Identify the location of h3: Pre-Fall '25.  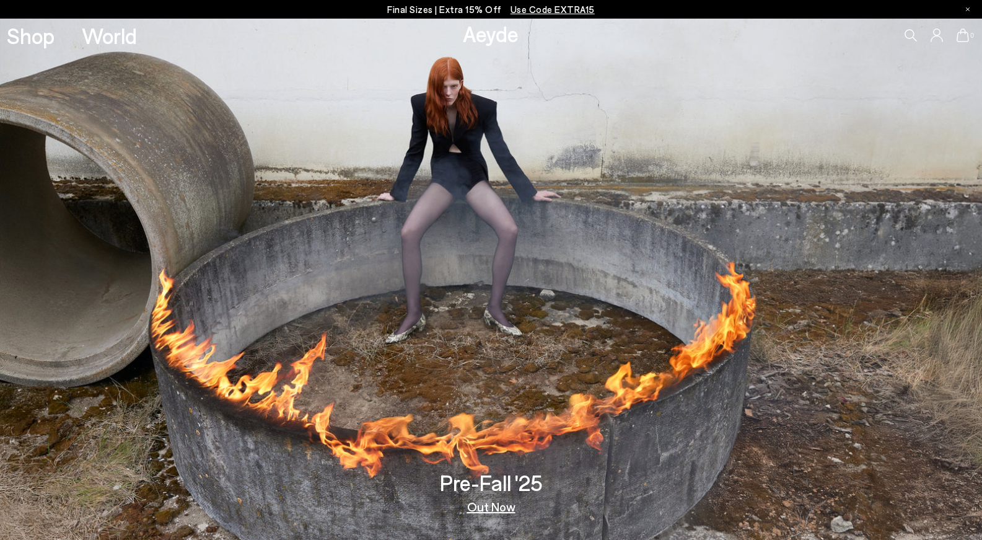
(491, 482).